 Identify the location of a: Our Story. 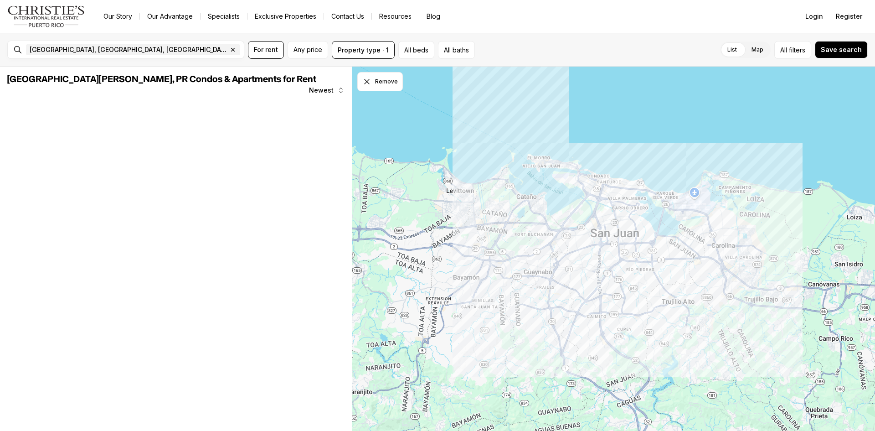
(118, 16).